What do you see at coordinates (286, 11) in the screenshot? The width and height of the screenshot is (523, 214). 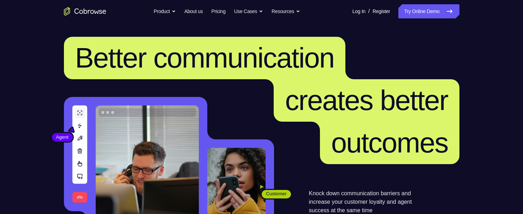 I see `button: Resources` at bounding box center [286, 11].